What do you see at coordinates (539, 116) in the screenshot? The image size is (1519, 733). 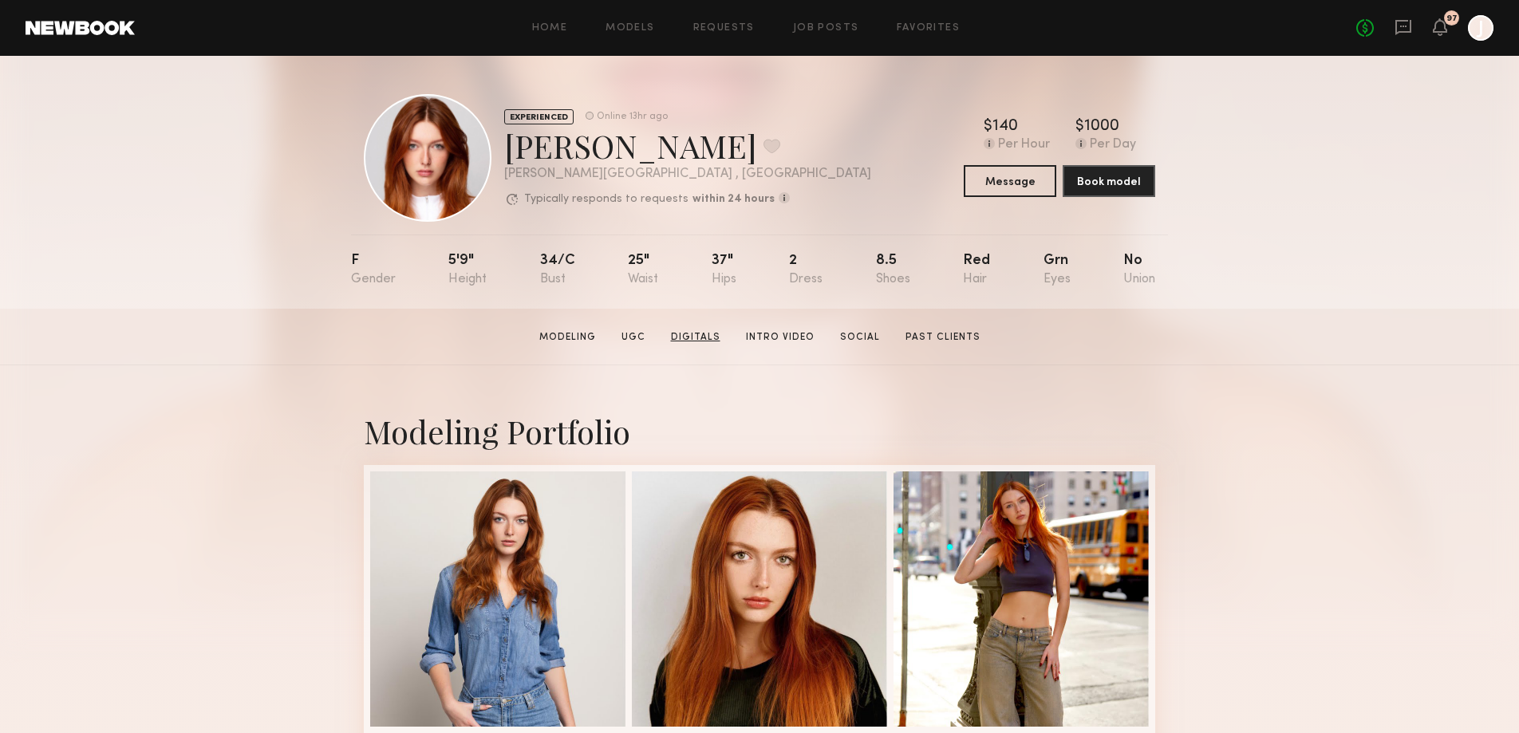 I see `div: EXPERIENCED` at bounding box center [539, 116].